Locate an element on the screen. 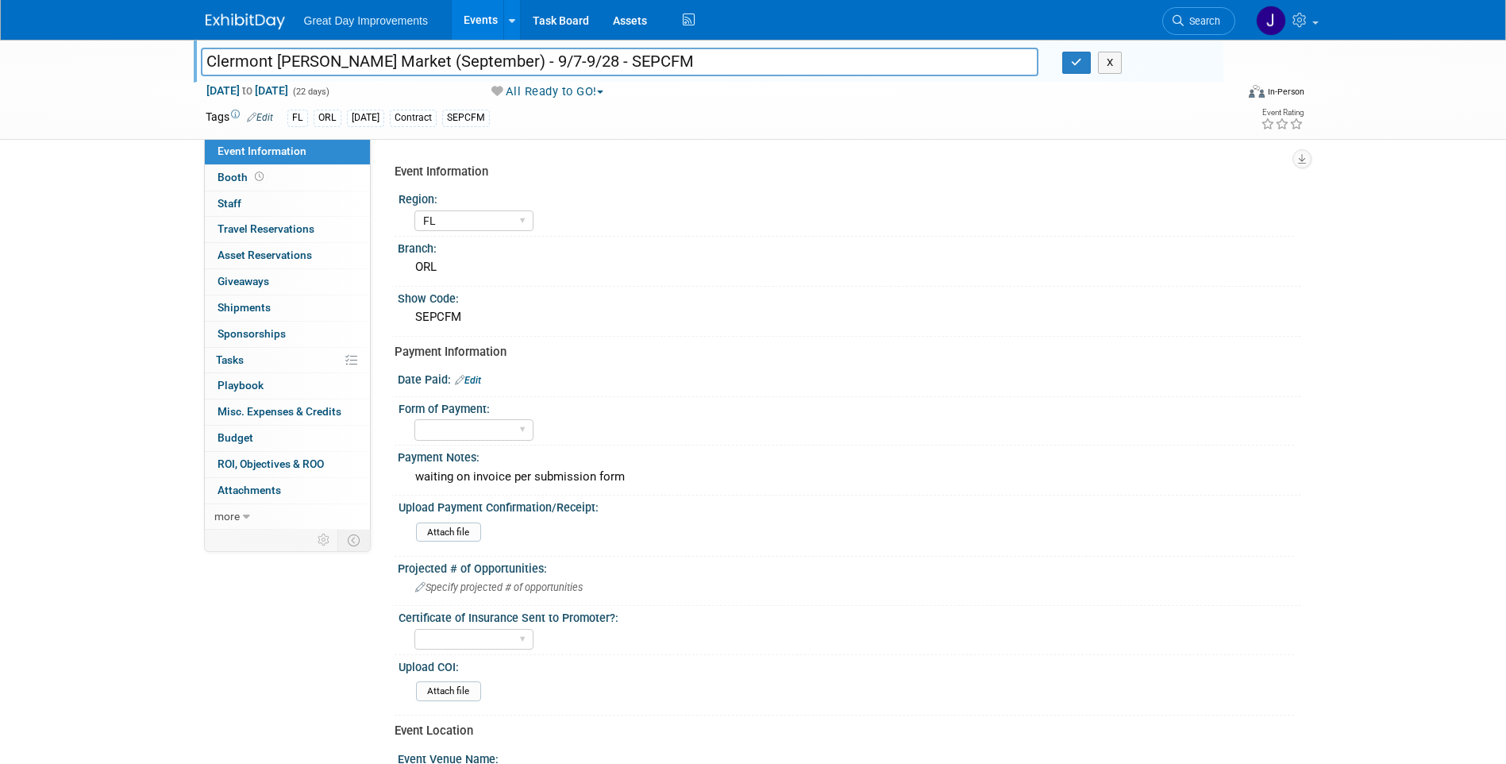 This screenshot has width=1506, height=764. span: Attachments is located at coordinates (249, 490).